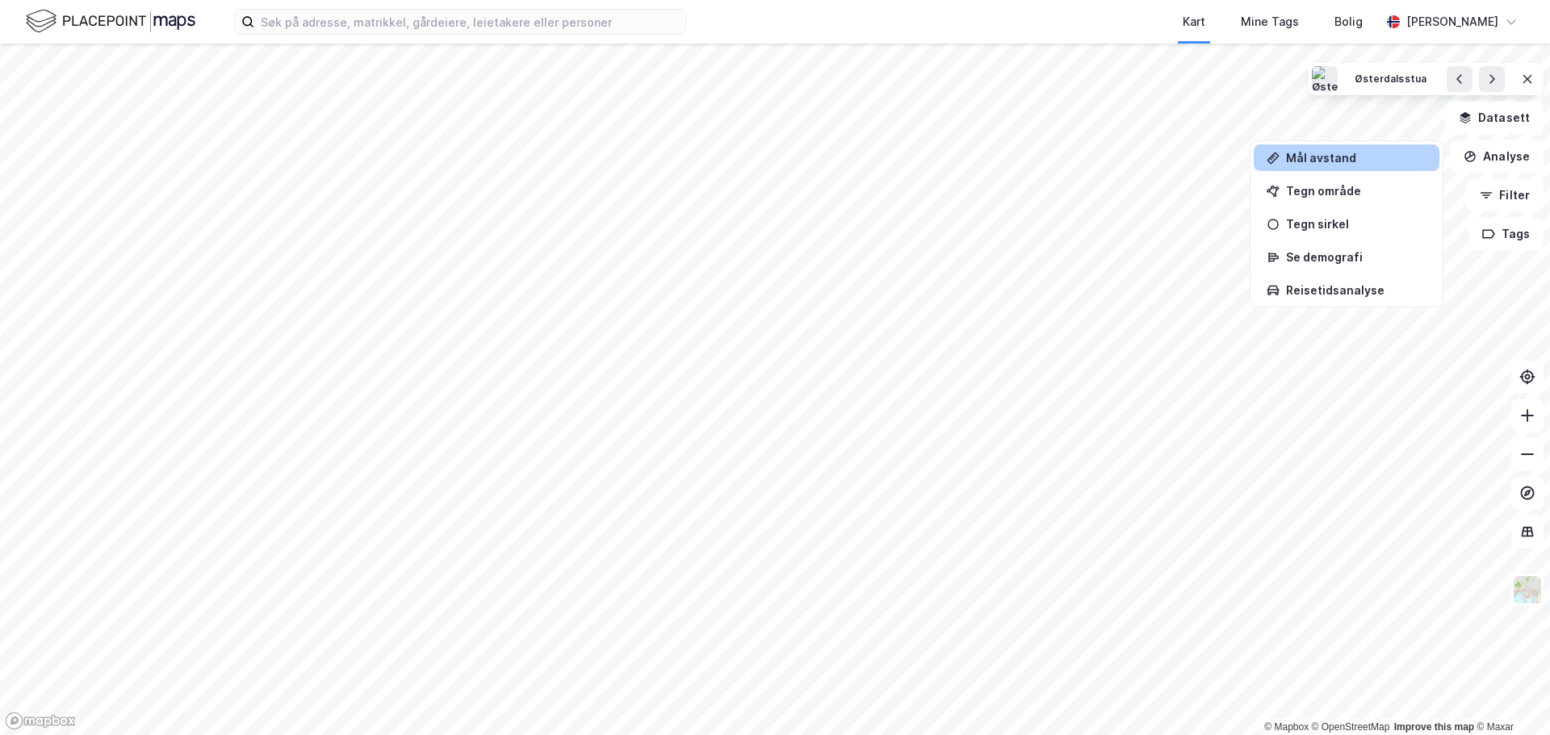  I want to click on button: Analyse, so click(1497, 157).